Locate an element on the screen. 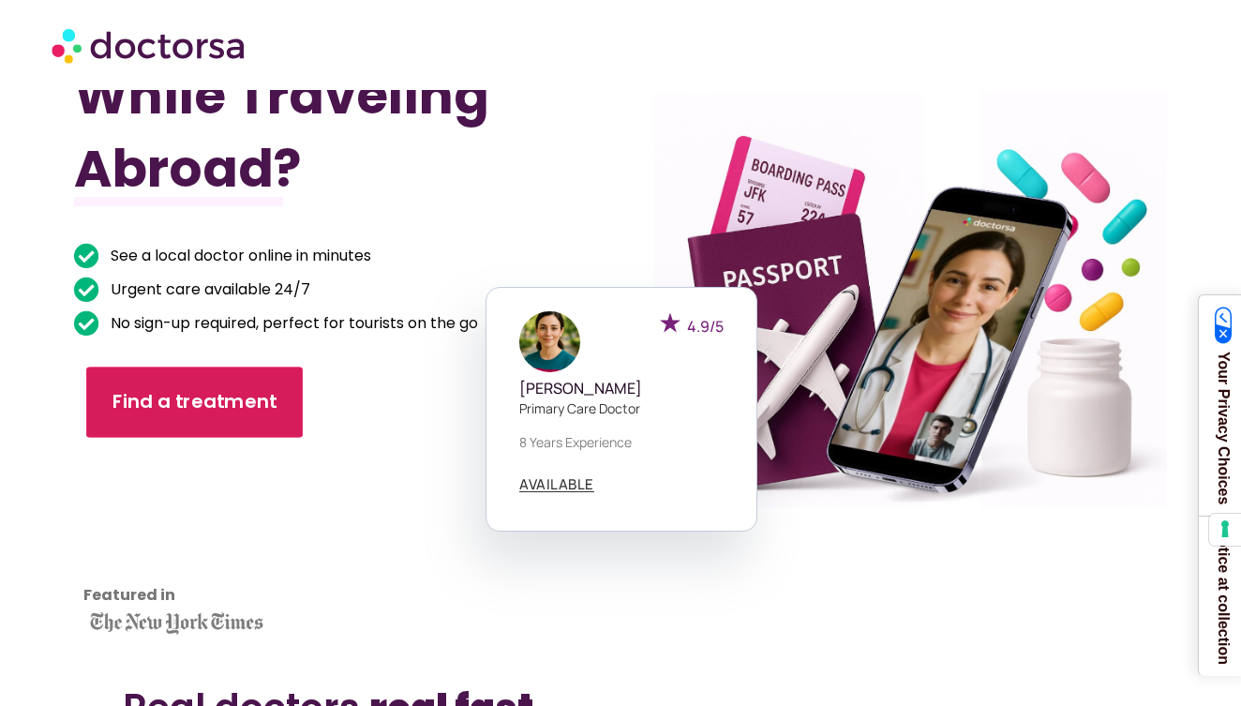 This screenshot has width=1241, height=706. span: Find a treatment is located at coordinates (195, 401).